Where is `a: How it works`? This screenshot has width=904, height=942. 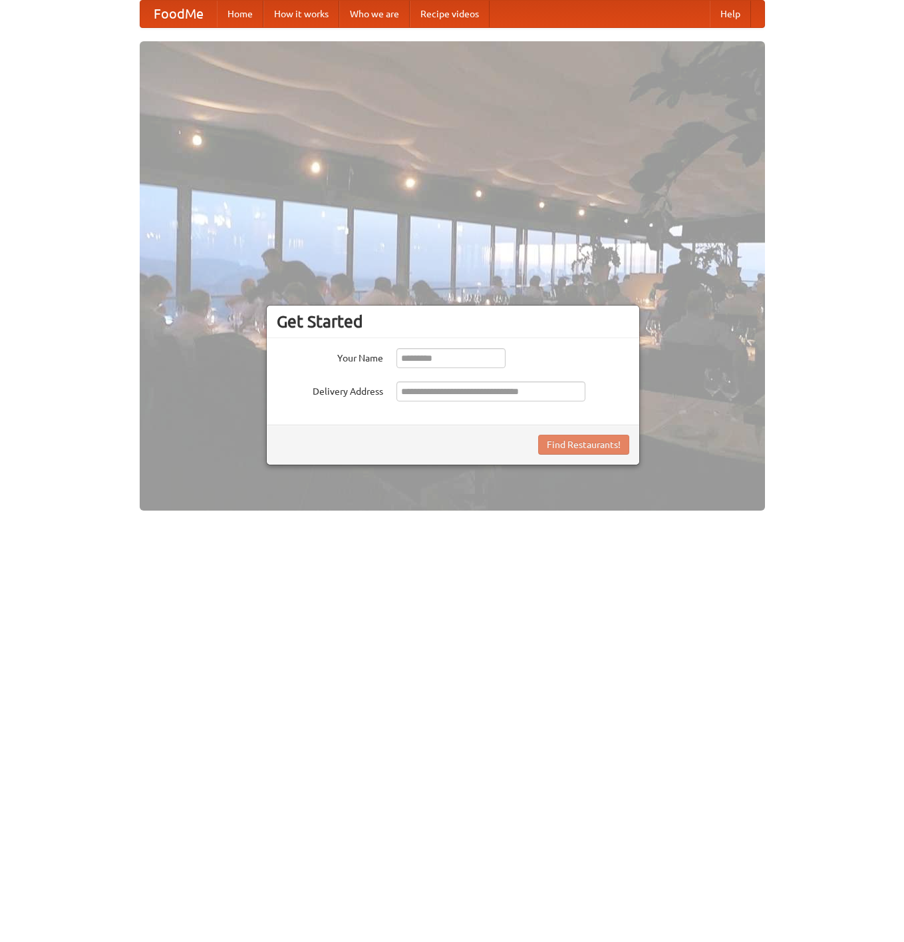
a: How it works is located at coordinates (301, 14).